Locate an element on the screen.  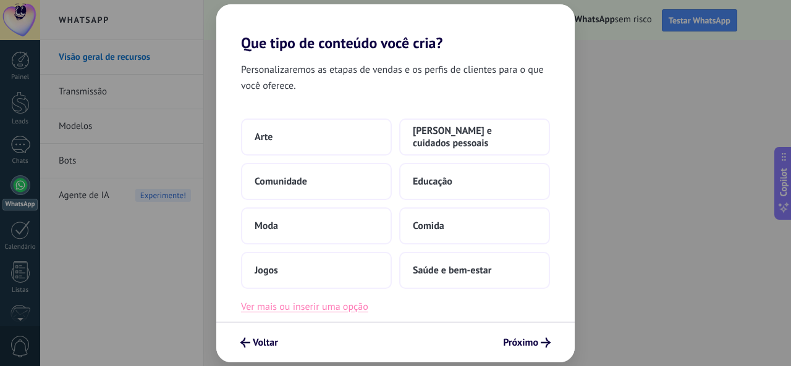
button: Educação is located at coordinates (475, 182).